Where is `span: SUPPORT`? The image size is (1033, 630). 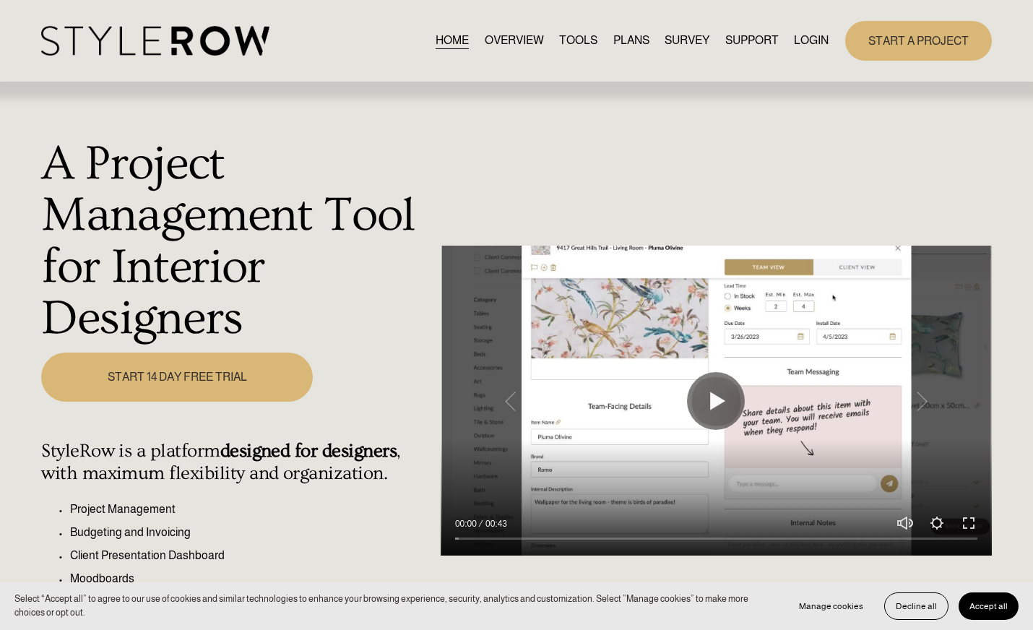 span: SUPPORT is located at coordinates (752, 40).